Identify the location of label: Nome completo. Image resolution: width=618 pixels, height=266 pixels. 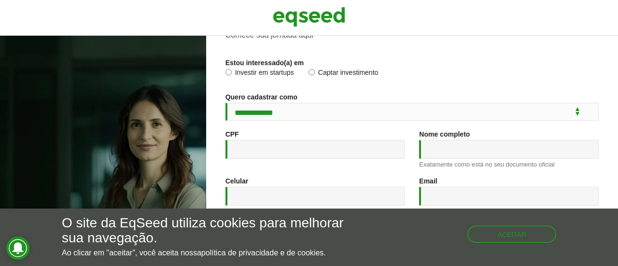
(444, 134).